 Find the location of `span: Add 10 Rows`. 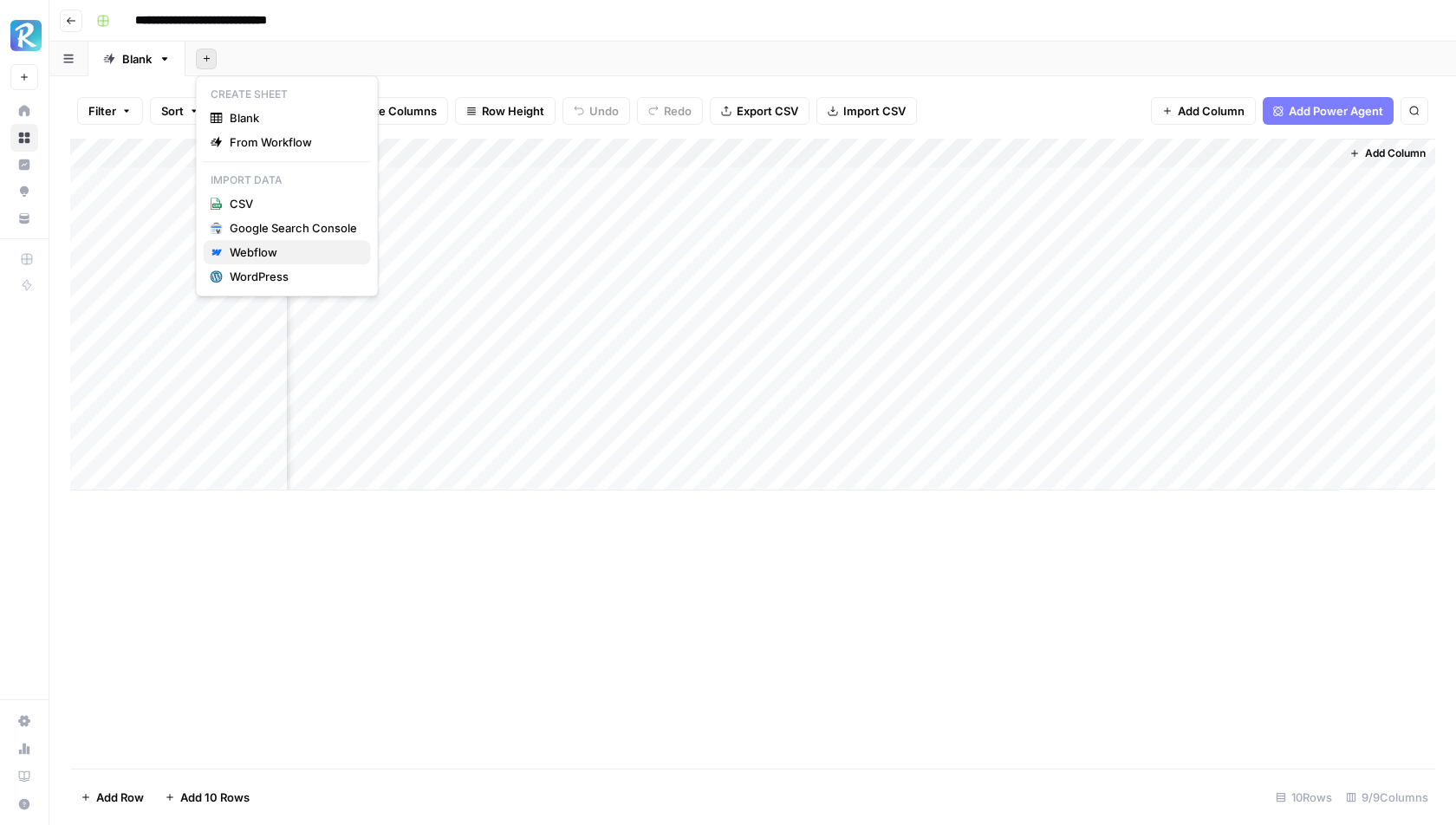

span: Add 10 Rows is located at coordinates (214, 797).